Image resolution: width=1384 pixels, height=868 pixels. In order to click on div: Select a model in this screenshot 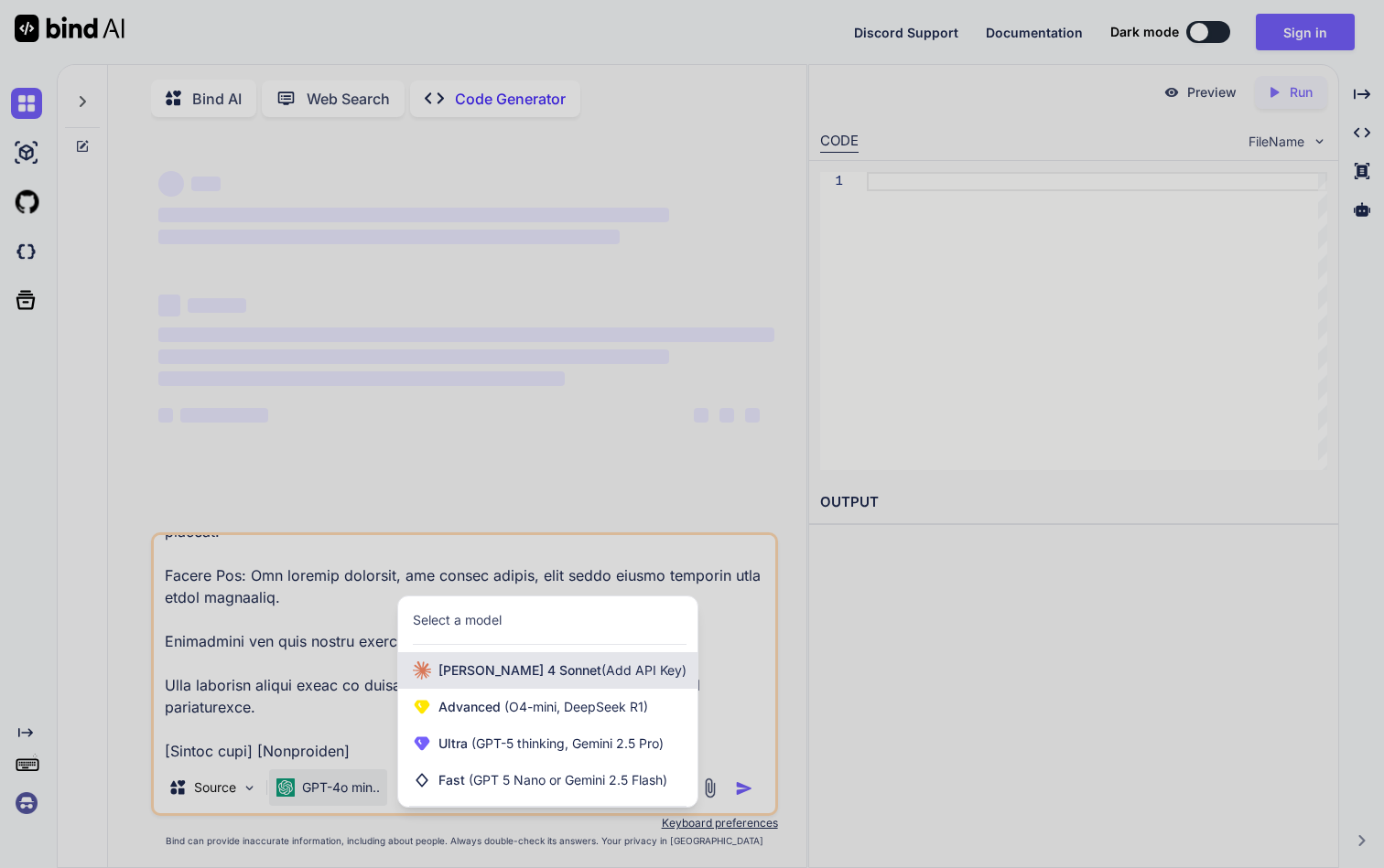, I will do `click(456, 620)`.